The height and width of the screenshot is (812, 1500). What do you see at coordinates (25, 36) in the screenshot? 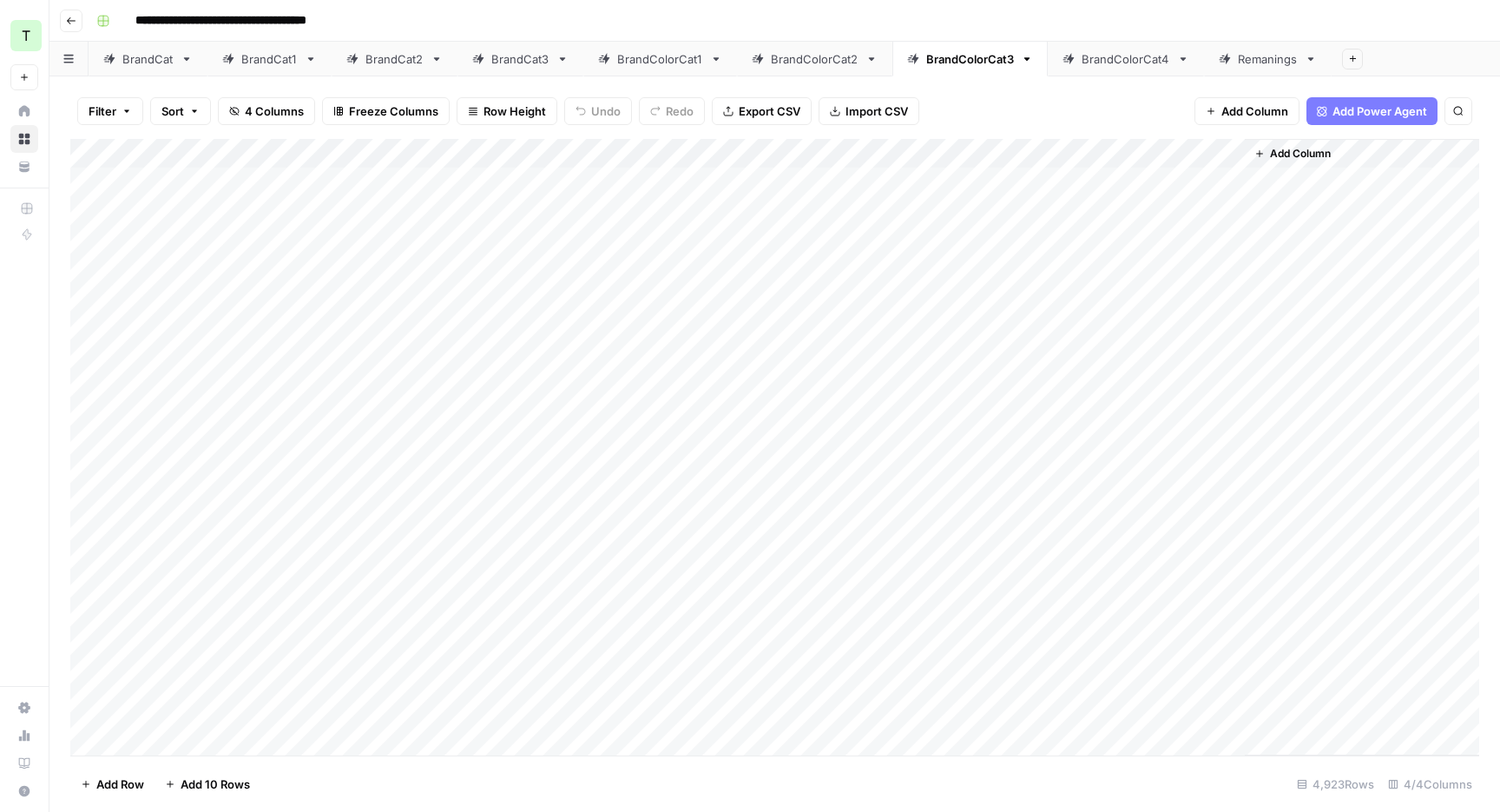
I see `button: Workspace: TY SEO Team` at bounding box center [25, 36].